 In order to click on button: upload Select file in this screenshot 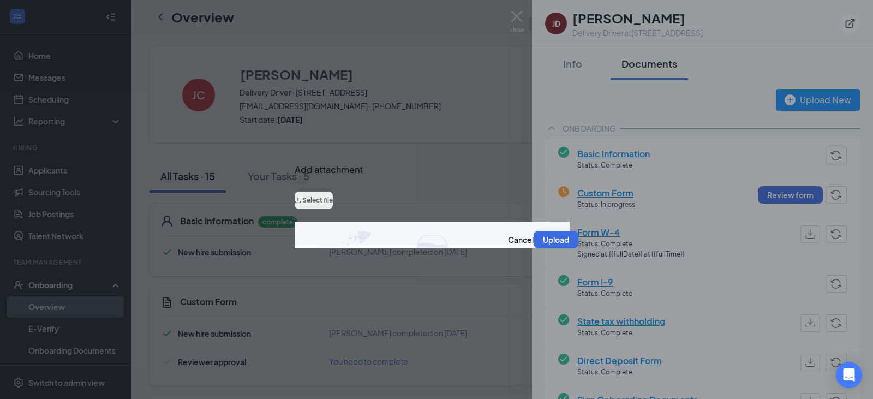, I will do `click(314, 200)`.